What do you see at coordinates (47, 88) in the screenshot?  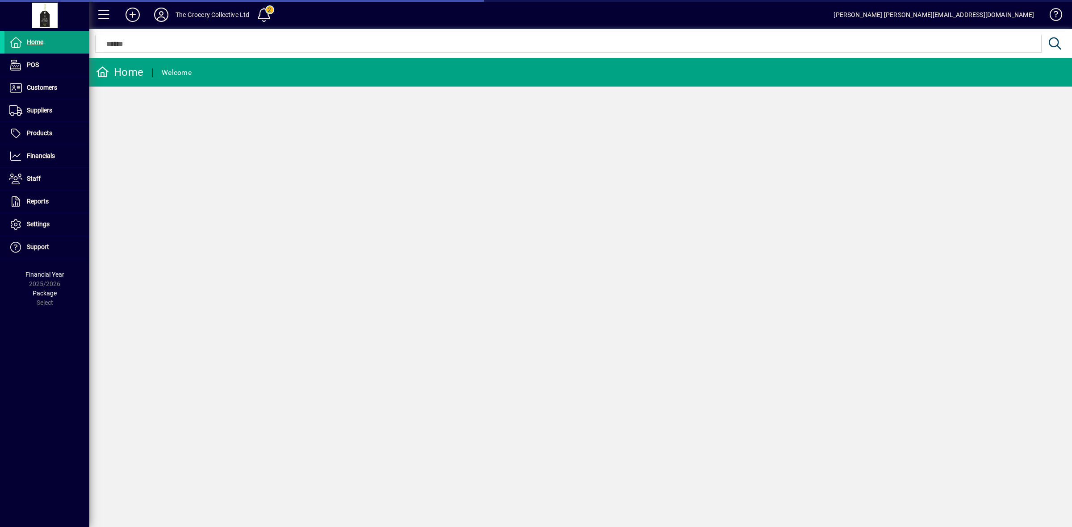 I see `a: Customers` at bounding box center [47, 88].